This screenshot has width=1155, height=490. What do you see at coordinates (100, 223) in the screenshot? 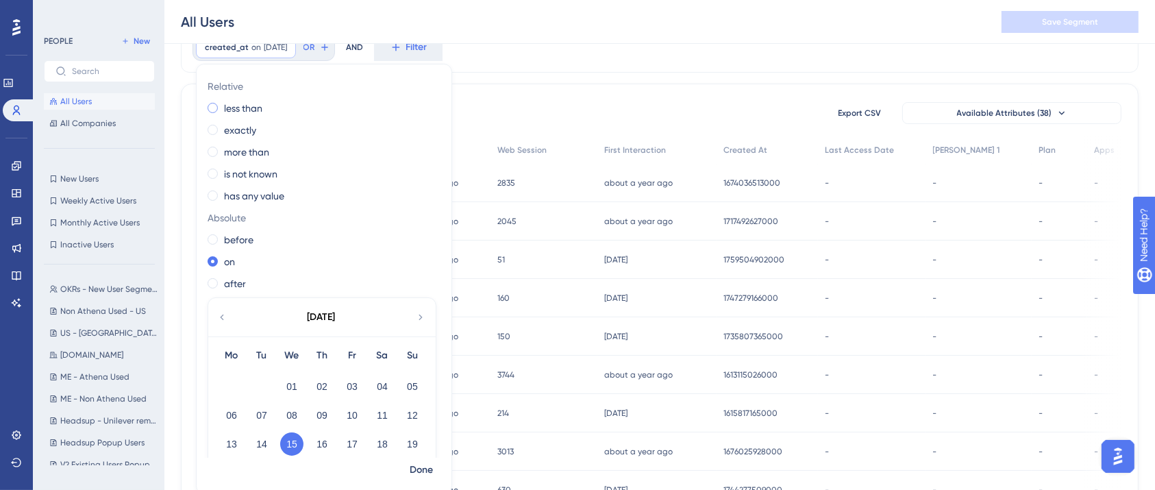
I see `span: Monthly Active Users` at bounding box center [100, 223].